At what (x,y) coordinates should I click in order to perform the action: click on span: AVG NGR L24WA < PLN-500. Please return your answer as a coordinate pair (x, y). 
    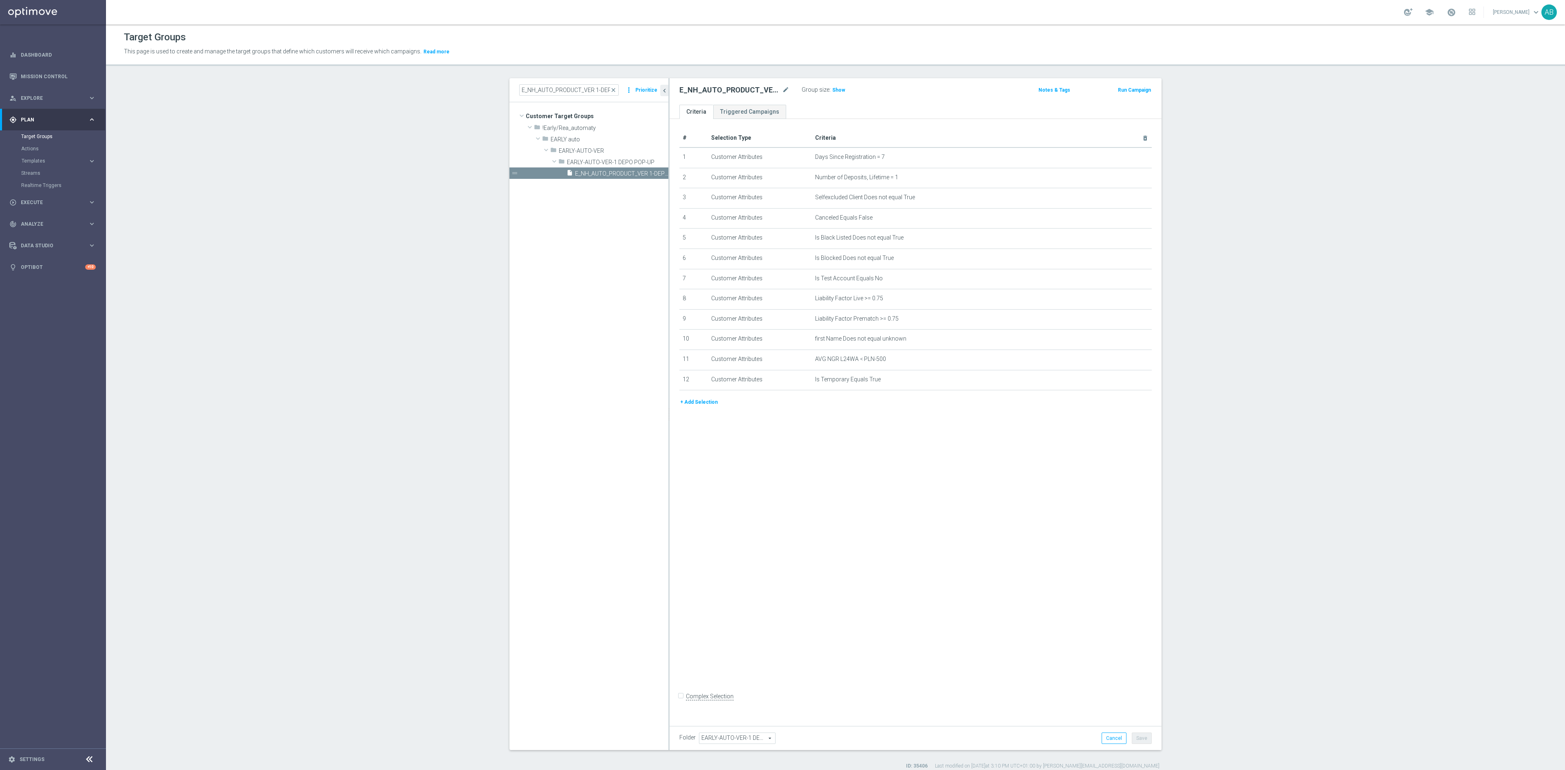
    Looking at the image, I should click on (851, 359).